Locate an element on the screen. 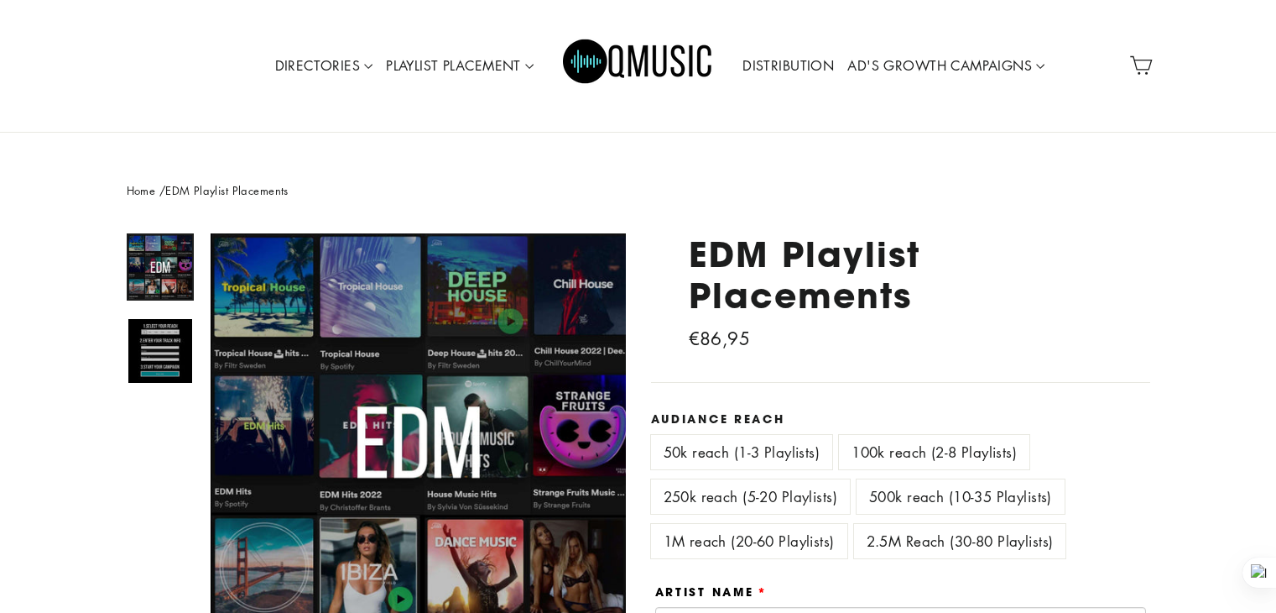 This screenshot has width=1276, height=613. label: 100k reach (2-8 Playlists) is located at coordinates (934, 451).